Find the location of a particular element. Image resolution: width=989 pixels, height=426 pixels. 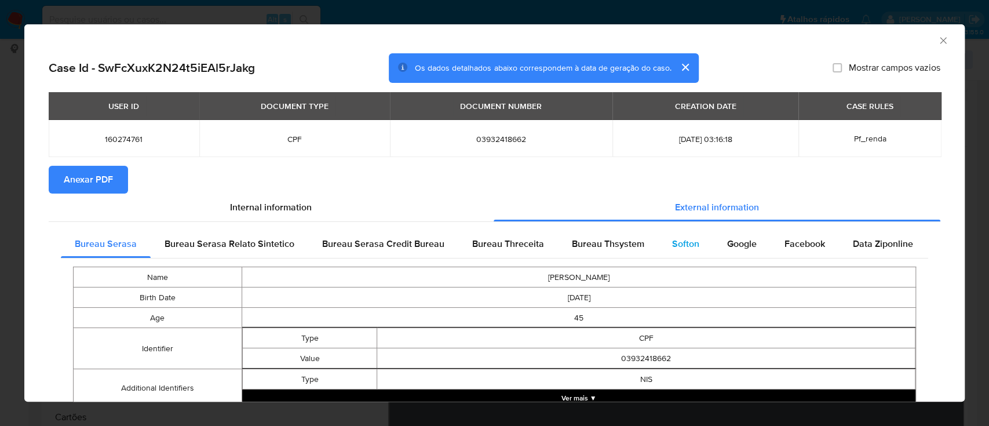

span: Internal information is located at coordinates (271, 207).